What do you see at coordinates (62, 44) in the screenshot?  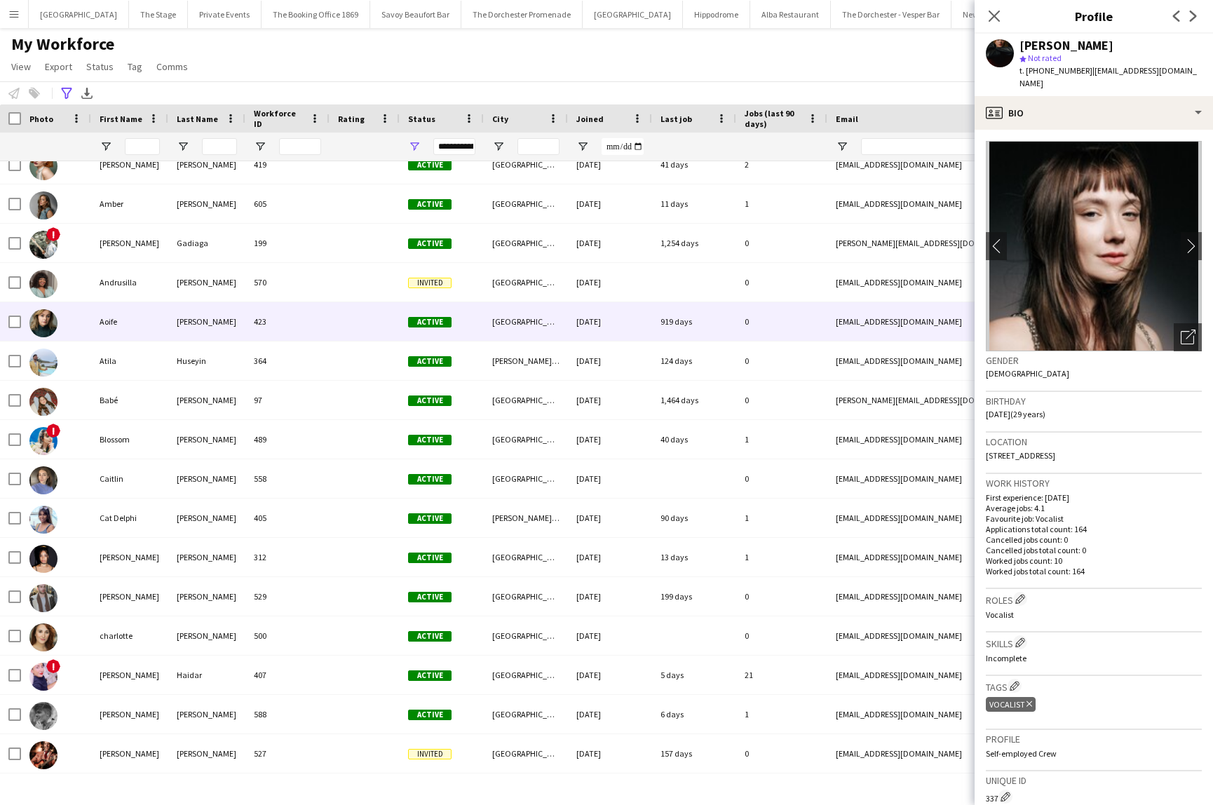 I see `span: My Workforce` at bounding box center [62, 44].